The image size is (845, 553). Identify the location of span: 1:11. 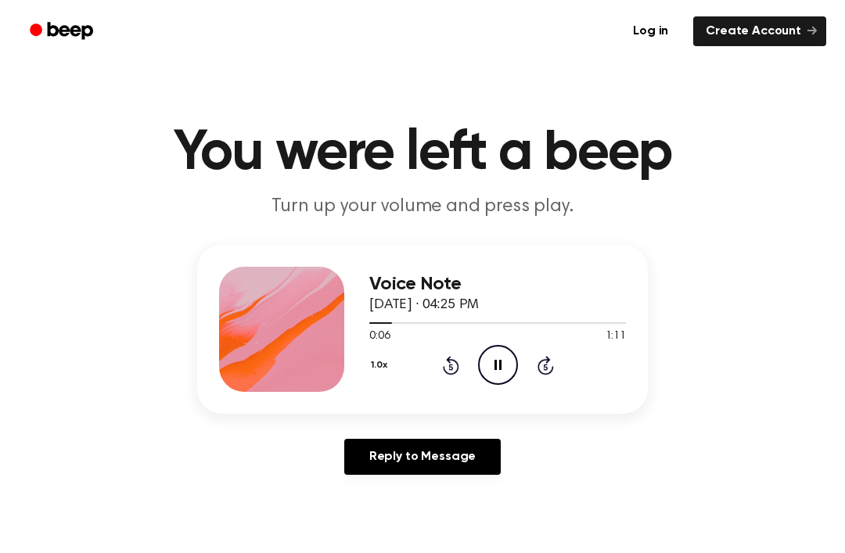
(616, 336).